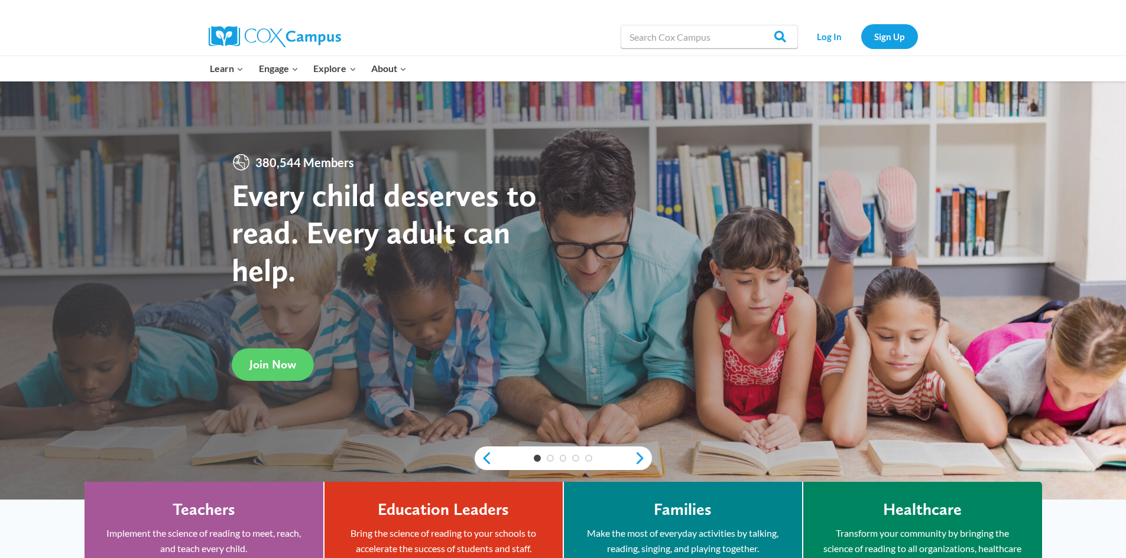 The image size is (1126, 558). What do you see at coordinates (308, 69) in the screenshot?
I see `nav: Primary Navigation` at bounding box center [308, 69].